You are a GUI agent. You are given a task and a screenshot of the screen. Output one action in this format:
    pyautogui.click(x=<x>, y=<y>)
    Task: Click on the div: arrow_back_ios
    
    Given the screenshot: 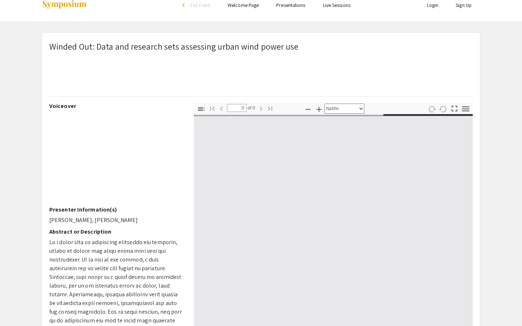 What is the action you would take?
    pyautogui.click(x=185, y=5)
    